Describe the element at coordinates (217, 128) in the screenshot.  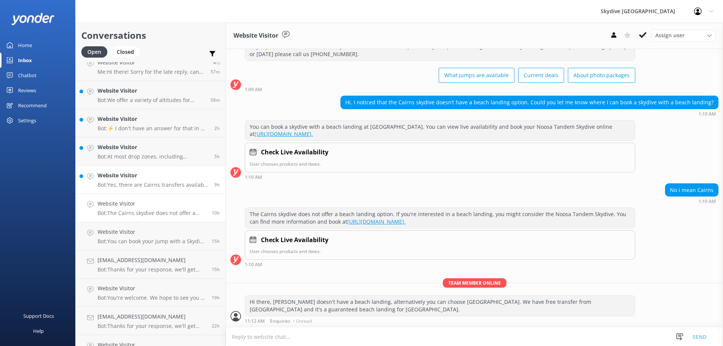
I see `span: Sep 01 2025 08:29am (UTC +10:00) Australia/Brisbane` at that location.